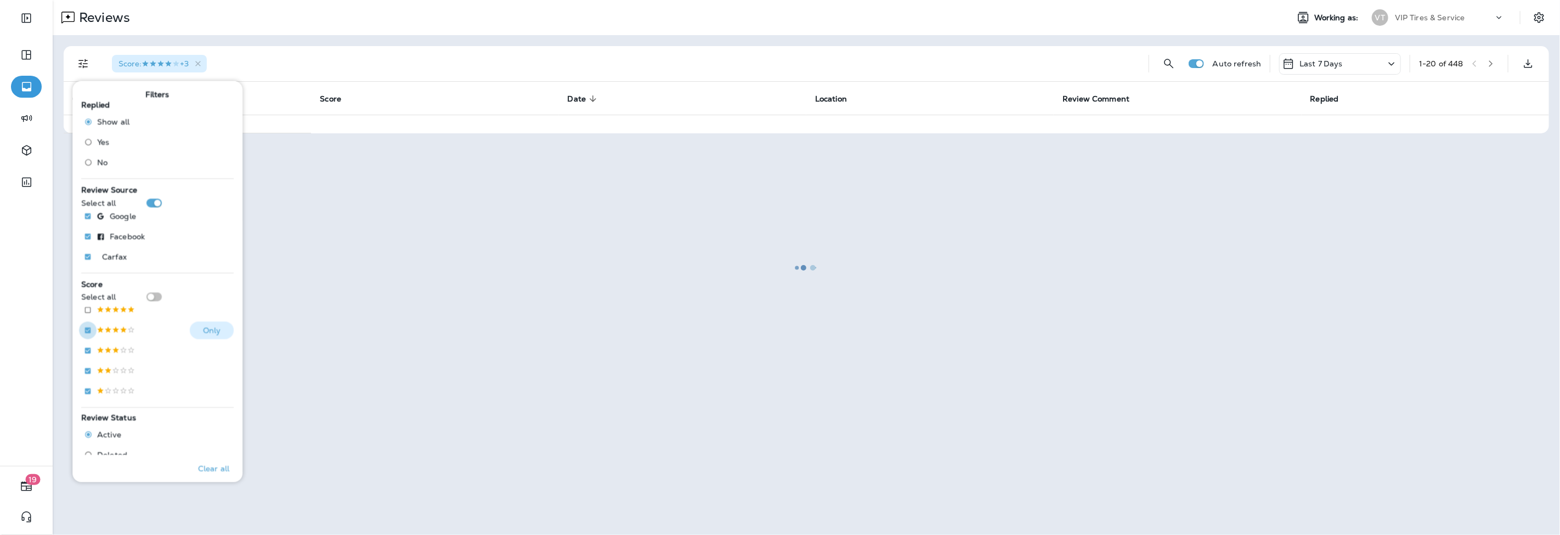 This screenshot has width=1560, height=535. What do you see at coordinates (212, 330) in the screenshot?
I see `button: Only` at bounding box center [212, 330].